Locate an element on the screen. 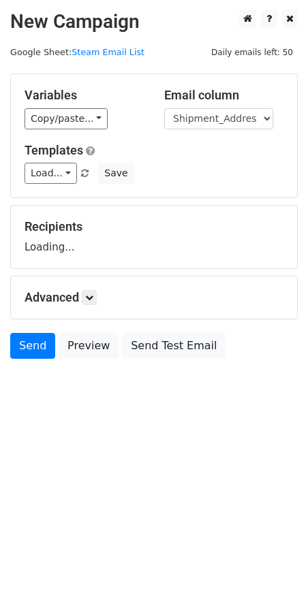 The image size is (308, 610). small: Google Sheet: is located at coordinates (77, 52).